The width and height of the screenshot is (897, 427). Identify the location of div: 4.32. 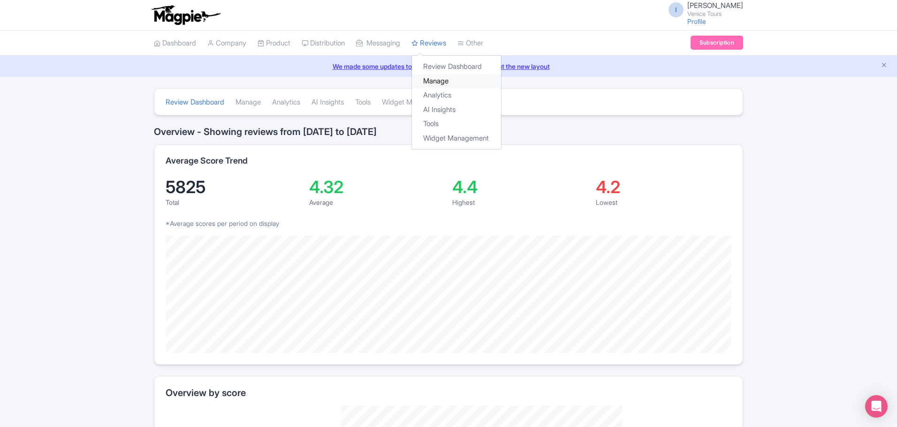
(377, 187).